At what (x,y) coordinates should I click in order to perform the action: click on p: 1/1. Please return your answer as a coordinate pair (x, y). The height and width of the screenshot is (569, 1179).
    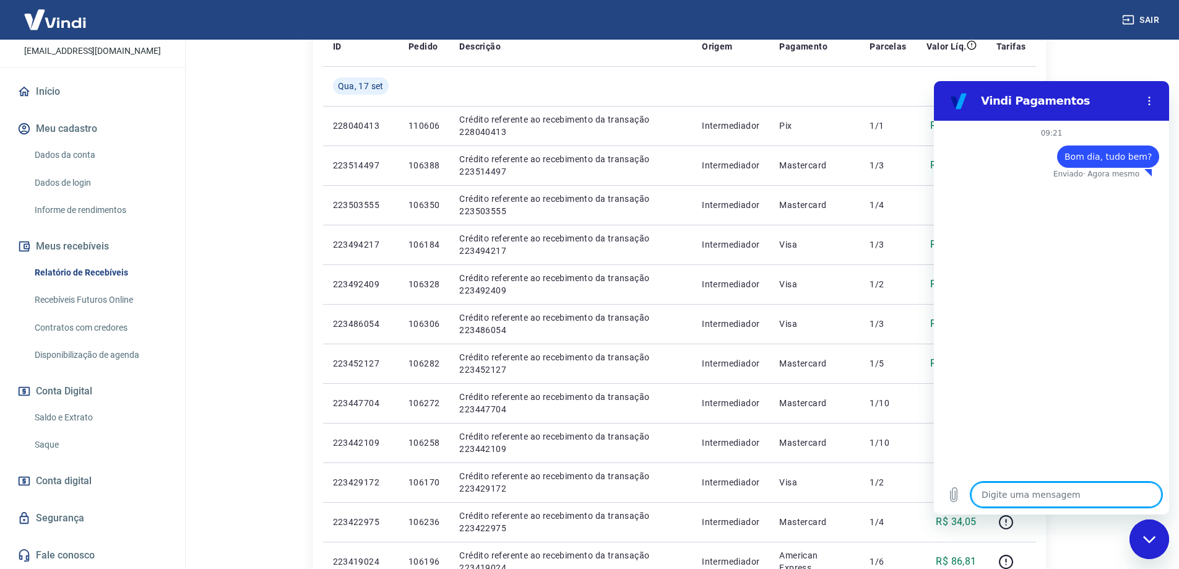
    Looking at the image, I should click on (888, 126).